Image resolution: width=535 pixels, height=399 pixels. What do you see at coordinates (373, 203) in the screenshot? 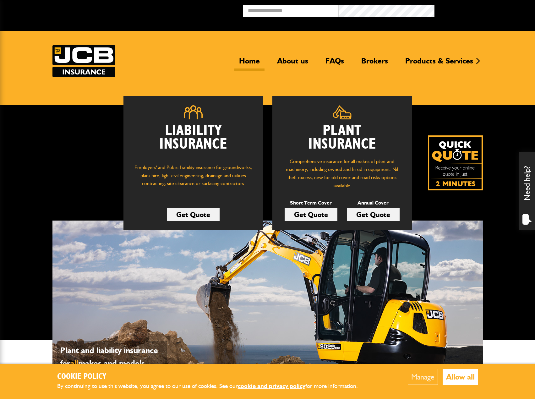
I see `p: Annual Cover` at bounding box center [373, 203].